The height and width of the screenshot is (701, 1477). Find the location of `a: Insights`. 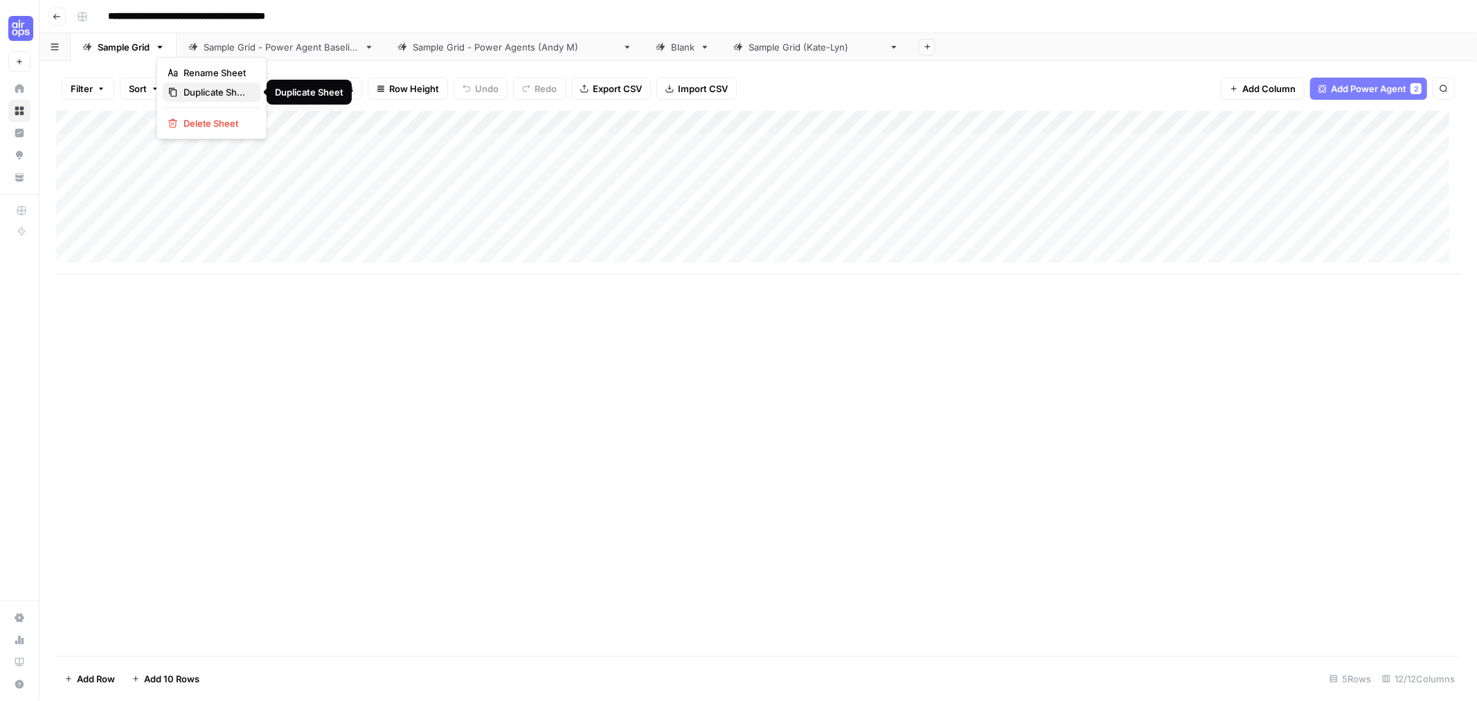

a: Insights is located at coordinates (19, 133).